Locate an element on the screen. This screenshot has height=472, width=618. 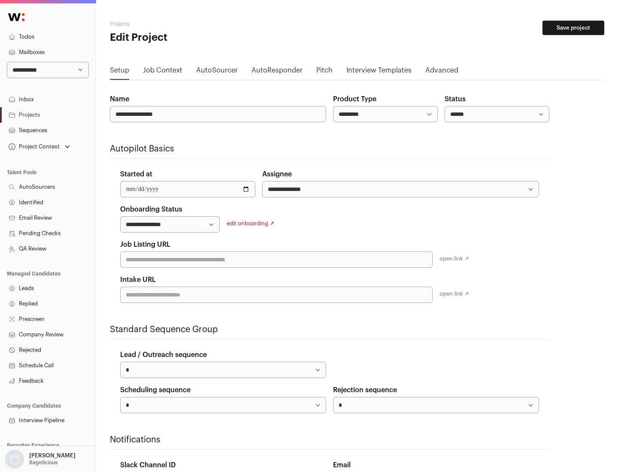
img: Wellfound is located at coordinates (16, 17).